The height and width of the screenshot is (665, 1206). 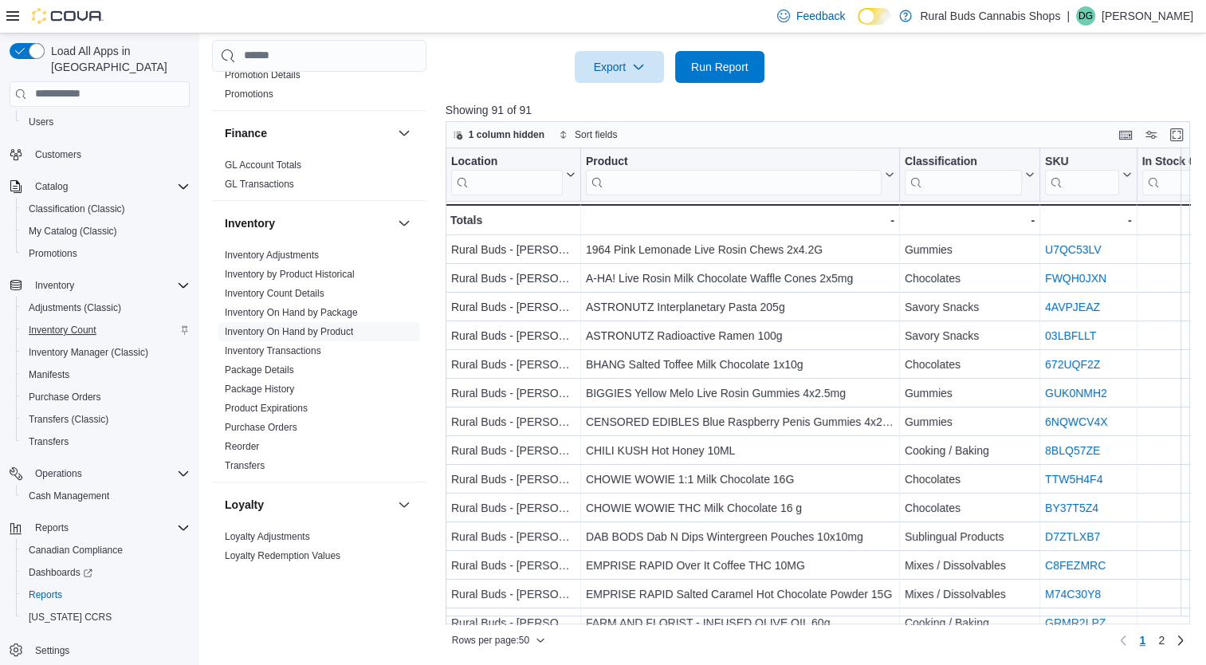 What do you see at coordinates (259, 370) in the screenshot?
I see `a: Package Details` at bounding box center [259, 370].